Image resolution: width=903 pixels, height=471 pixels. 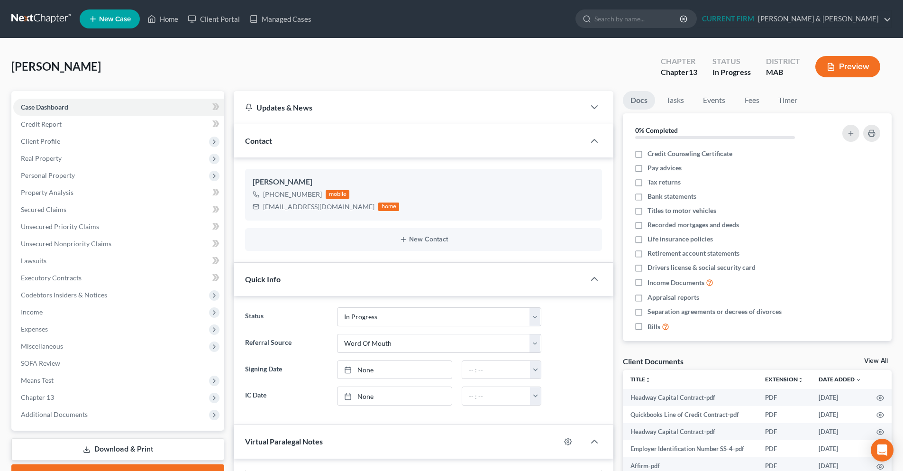 I want to click on a: Credit Report, so click(x=119, y=124).